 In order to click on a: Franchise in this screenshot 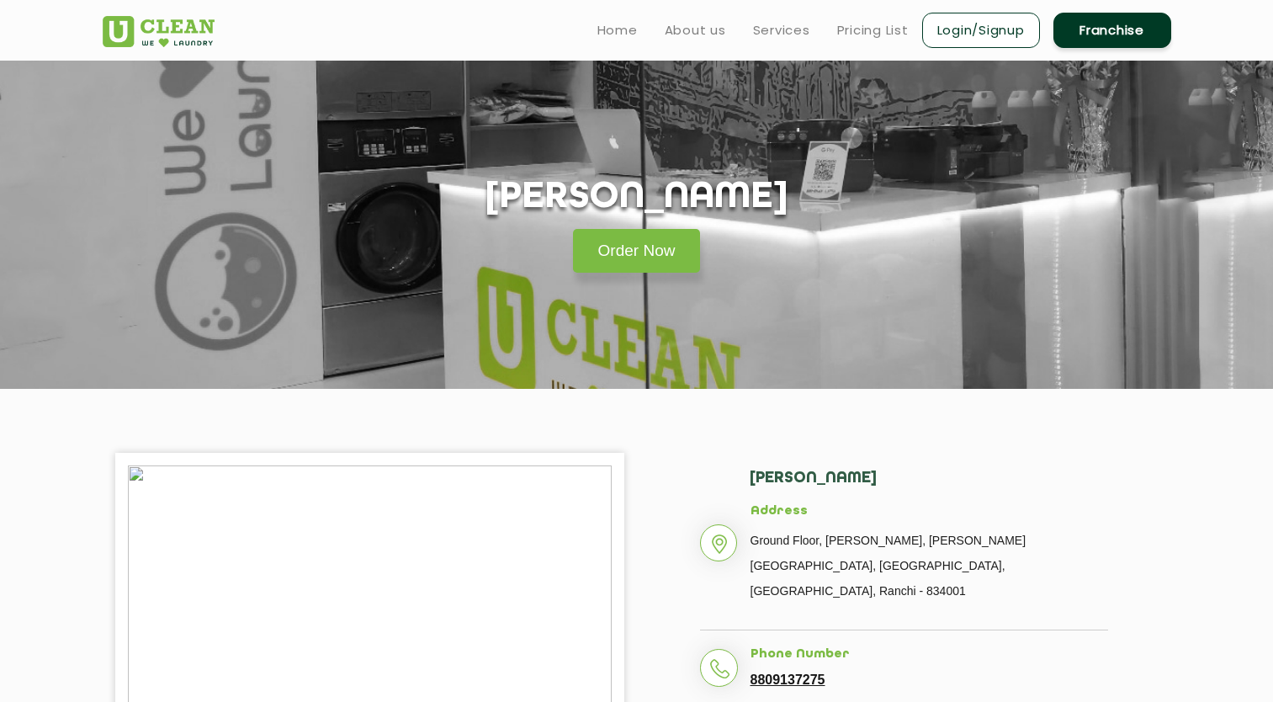, I will do `click(1112, 30)`.